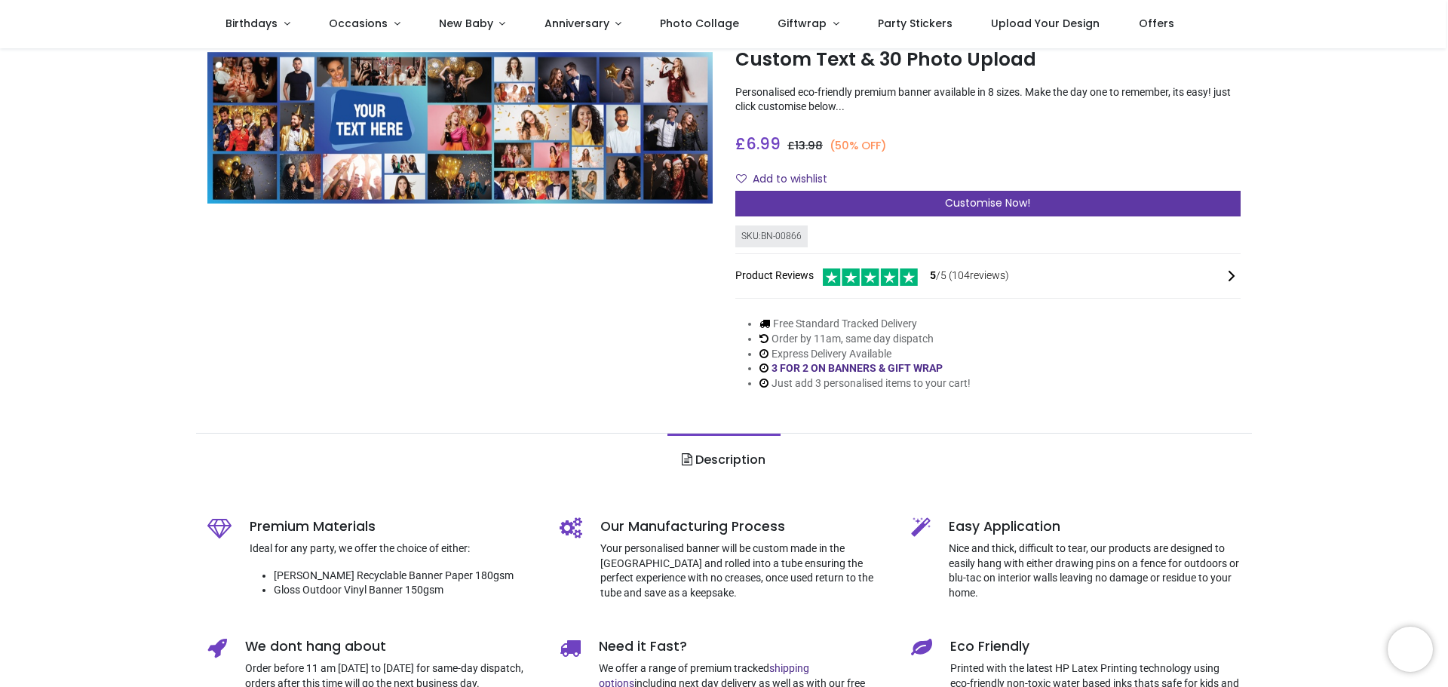 This screenshot has width=1448, height=687. I want to click on img: Personalised Party Banner - Blue Photo Collage - Custom Text & 30 Photo Upload, so click(460, 127).